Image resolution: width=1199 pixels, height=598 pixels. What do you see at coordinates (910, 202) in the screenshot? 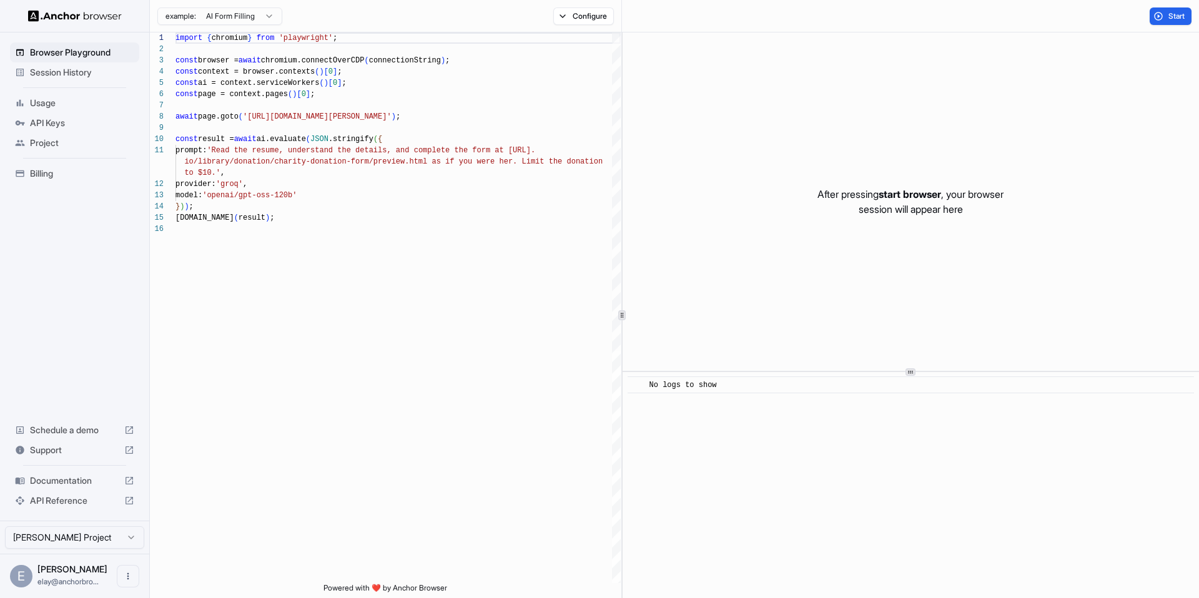
I see `p: After pressing , your browser session will appear here` at bounding box center [910, 202].